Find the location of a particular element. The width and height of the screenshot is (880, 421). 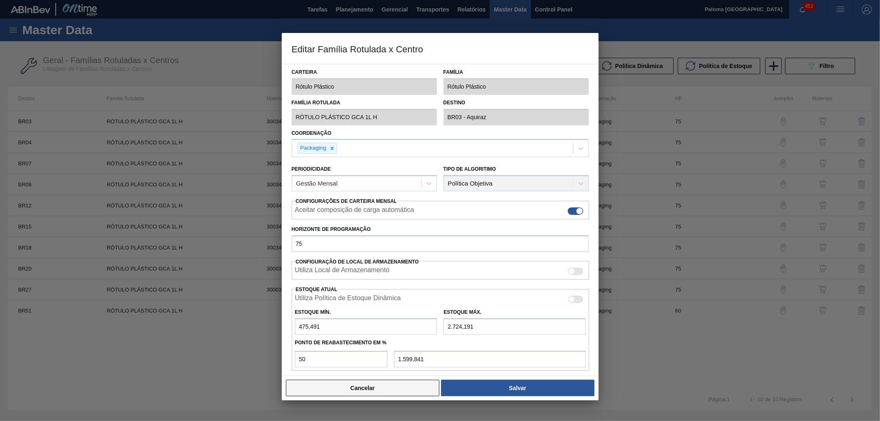

label: Horizonte de Programação is located at coordinates (440, 229).